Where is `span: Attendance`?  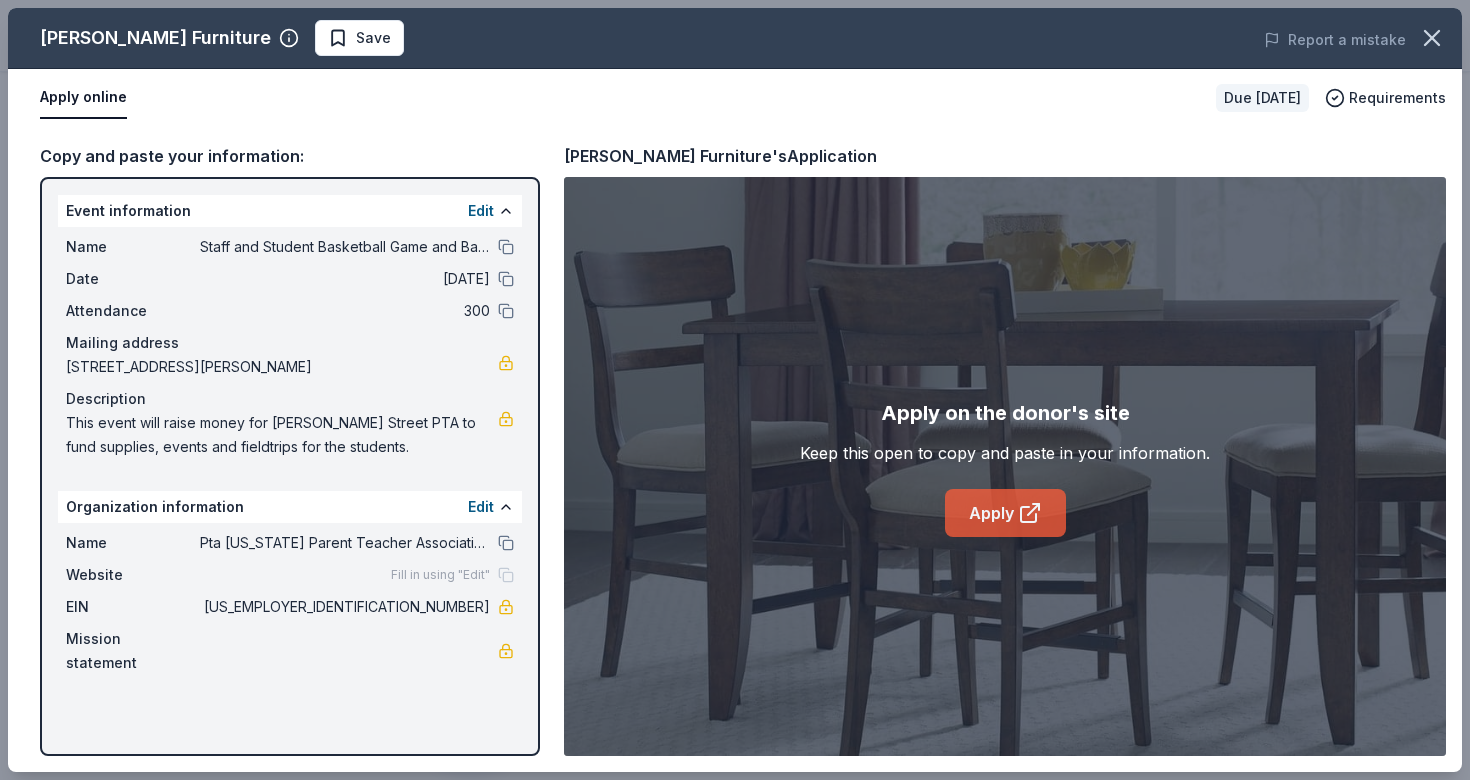 span: Attendance is located at coordinates (133, 311).